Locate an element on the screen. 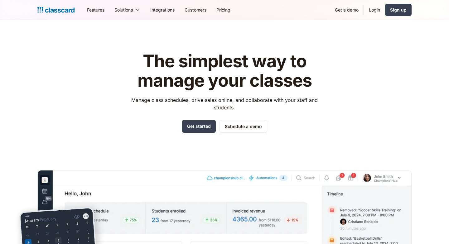 The height and width of the screenshot is (244, 449). a: Features is located at coordinates (96, 10).